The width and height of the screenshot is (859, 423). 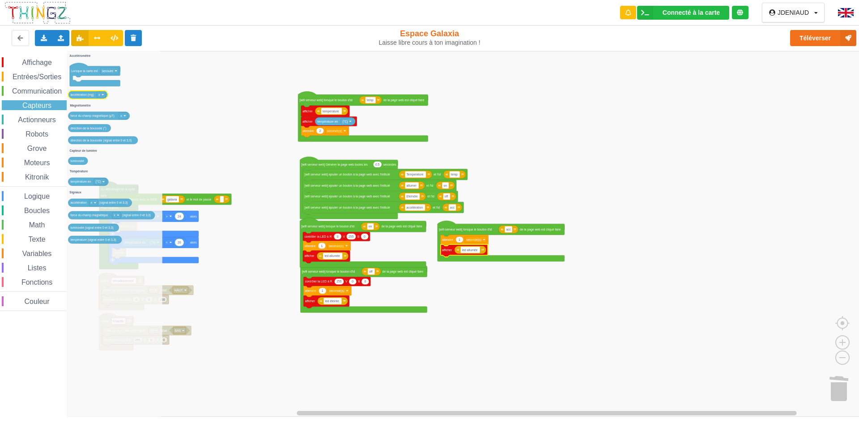 I want to click on text: (°C), so click(x=98, y=182).